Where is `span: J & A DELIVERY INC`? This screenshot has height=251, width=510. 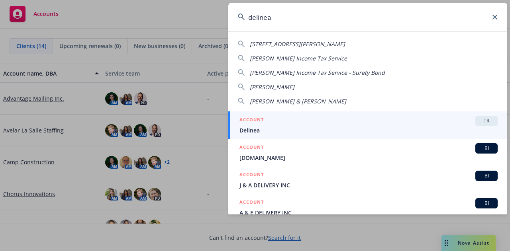 span: J & A DELIVERY INC is located at coordinates (369, 185).